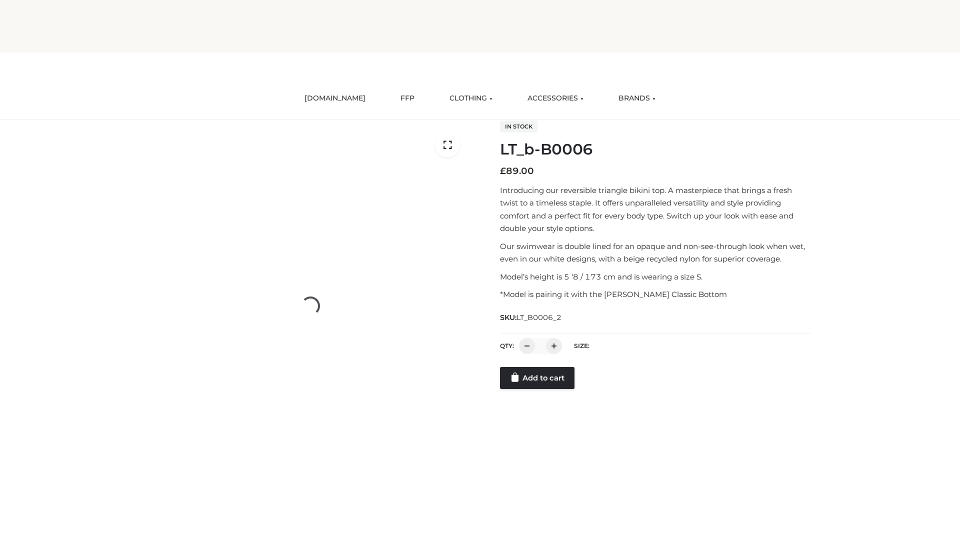  I want to click on span: SKU:, so click(531, 317).